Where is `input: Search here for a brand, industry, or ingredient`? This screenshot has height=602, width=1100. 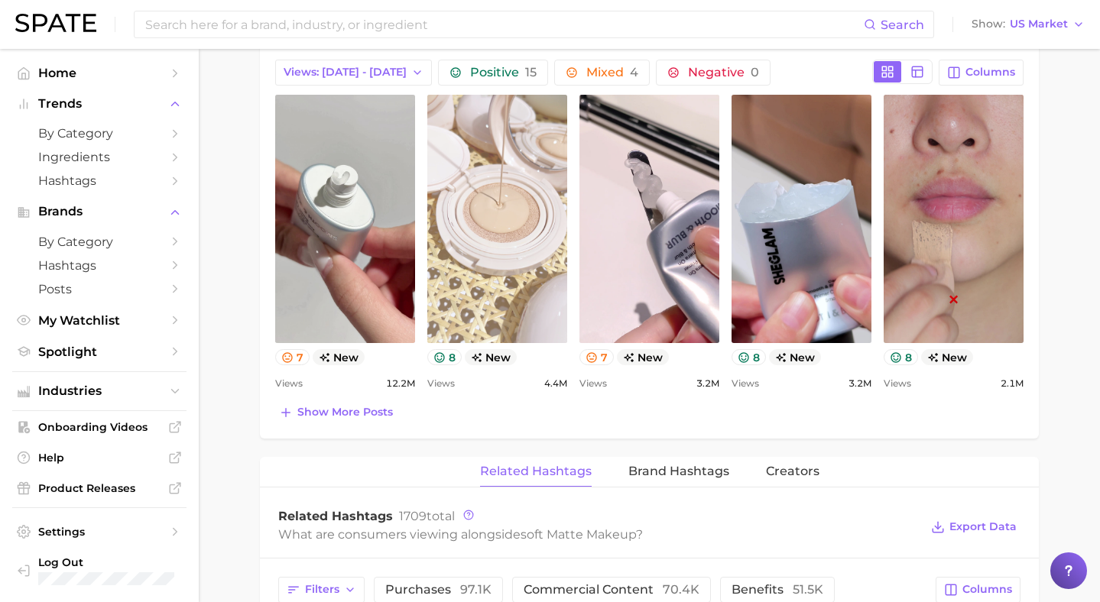
input: Search here for a brand, industry, or ingredient is located at coordinates (504, 24).